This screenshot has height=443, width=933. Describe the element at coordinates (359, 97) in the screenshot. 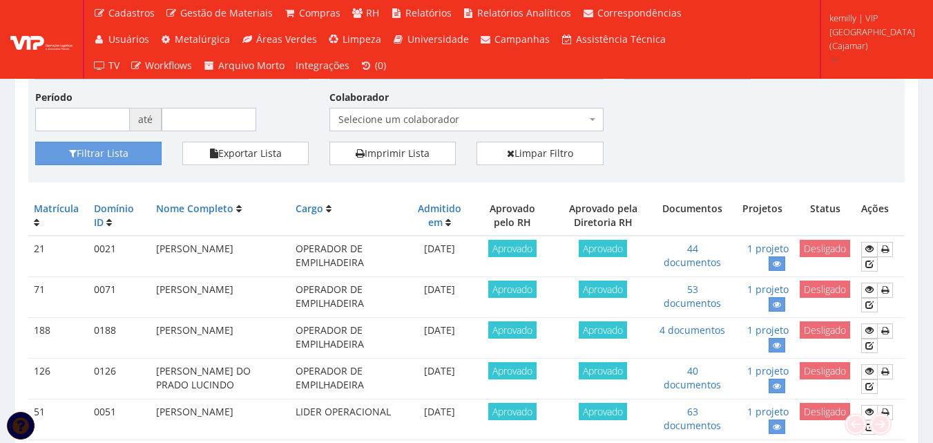

I see `label: Colaborador` at that location.